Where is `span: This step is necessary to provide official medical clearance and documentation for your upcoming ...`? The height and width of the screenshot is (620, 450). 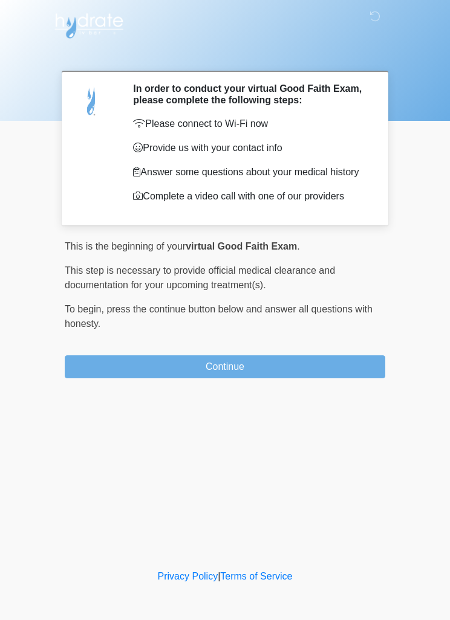
span: This step is necessary to provide official medical clearance and documentation for your upcoming ... is located at coordinates (199, 277).